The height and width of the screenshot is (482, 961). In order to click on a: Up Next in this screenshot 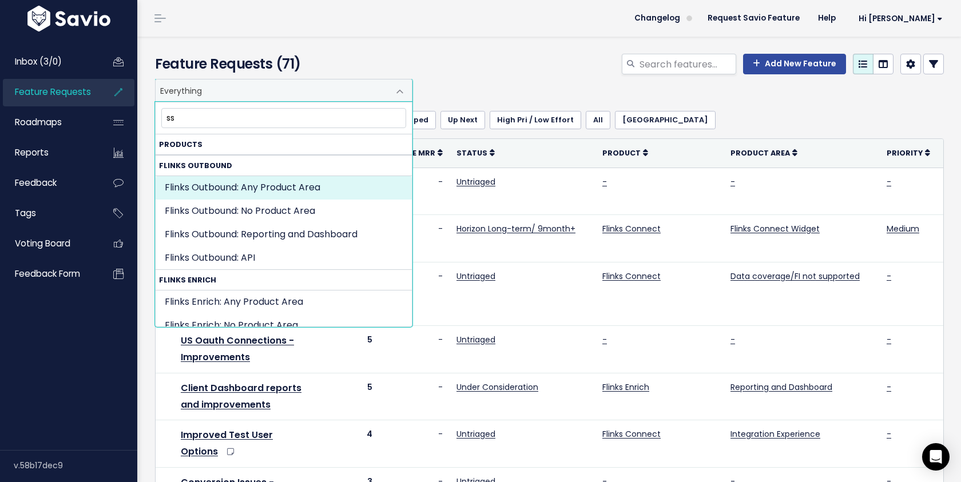, I will do `click(463, 120)`.